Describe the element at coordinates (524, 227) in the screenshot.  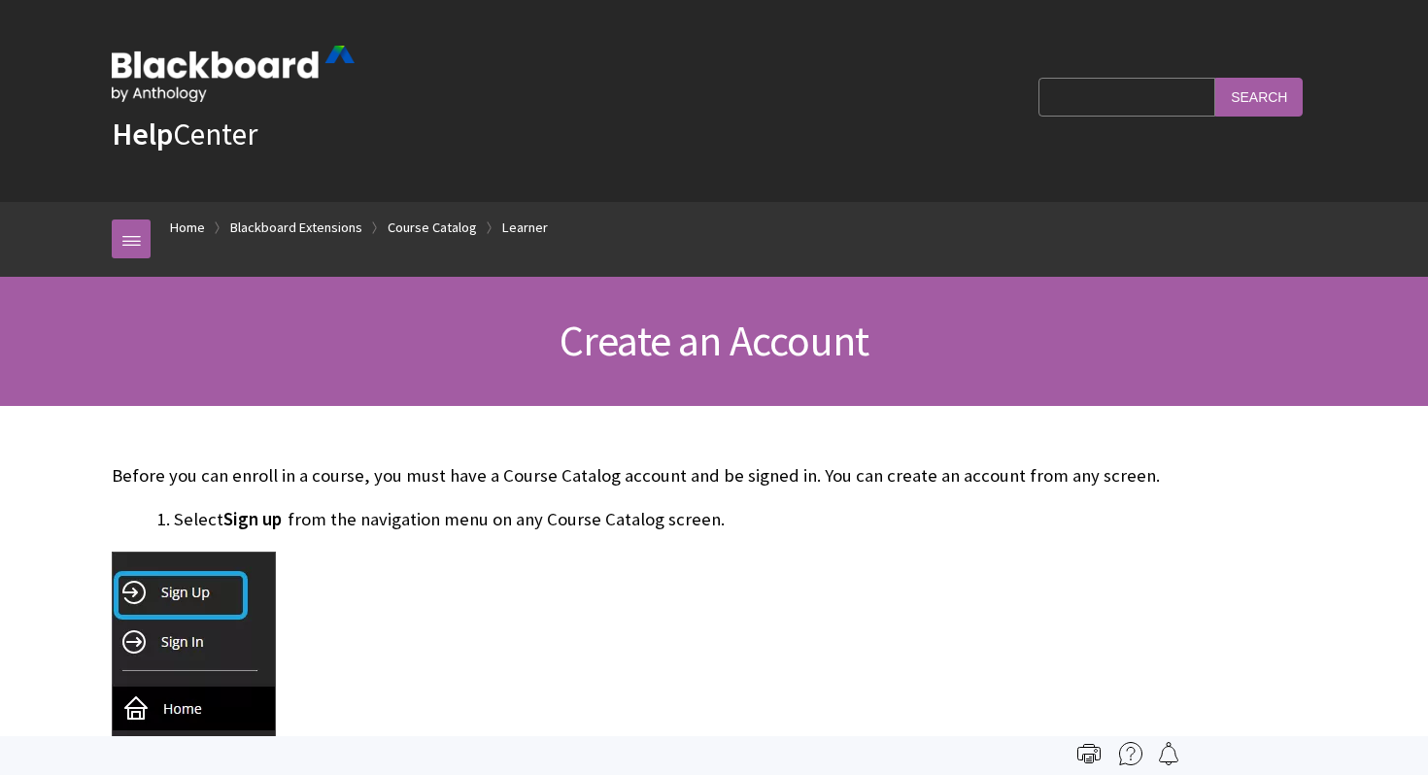
I see `a: Learner` at that location.